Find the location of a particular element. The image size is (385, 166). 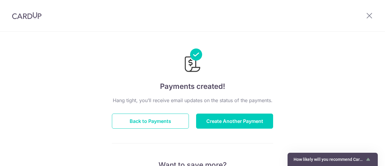

button: Back to Payments is located at coordinates (150, 121).